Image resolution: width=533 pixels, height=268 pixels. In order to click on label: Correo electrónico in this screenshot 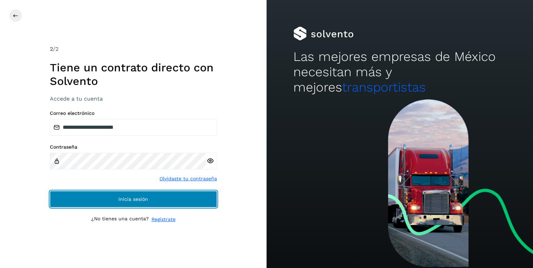, I will do `click(133, 113)`.